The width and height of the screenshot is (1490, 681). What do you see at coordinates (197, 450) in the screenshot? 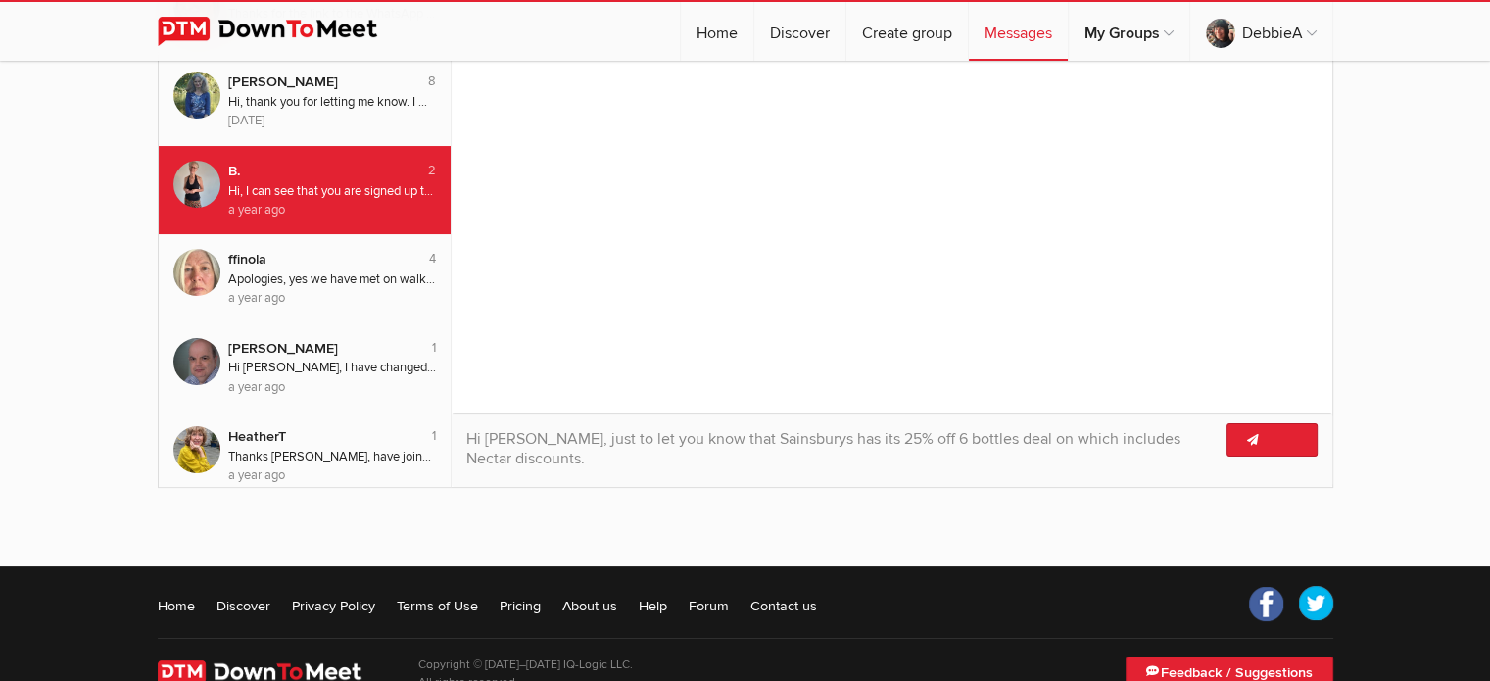
I see `img: HeatherT` at bounding box center [197, 450].